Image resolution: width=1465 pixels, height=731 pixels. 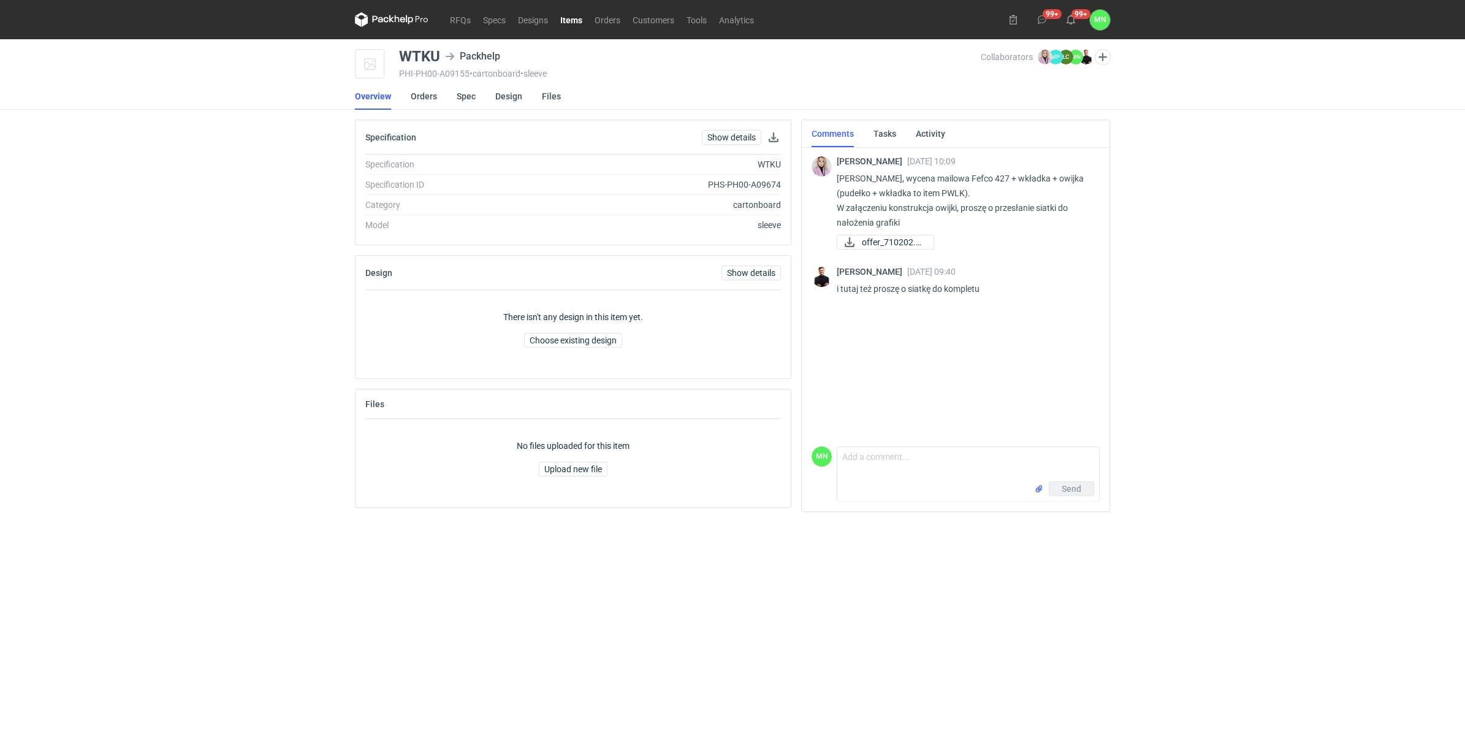 What do you see at coordinates (448, 164) in the screenshot?
I see `div: Specification` at bounding box center [448, 164].